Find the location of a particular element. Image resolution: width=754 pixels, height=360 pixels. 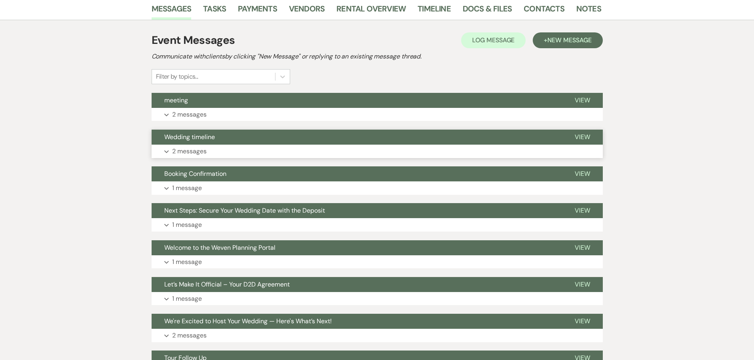

a: Docs & Files is located at coordinates (487, 11).